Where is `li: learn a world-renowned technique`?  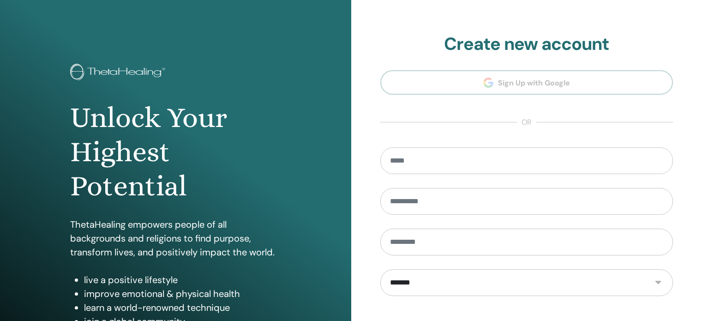 li: learn a world-renowned technique is located at coordinates (182, 307).